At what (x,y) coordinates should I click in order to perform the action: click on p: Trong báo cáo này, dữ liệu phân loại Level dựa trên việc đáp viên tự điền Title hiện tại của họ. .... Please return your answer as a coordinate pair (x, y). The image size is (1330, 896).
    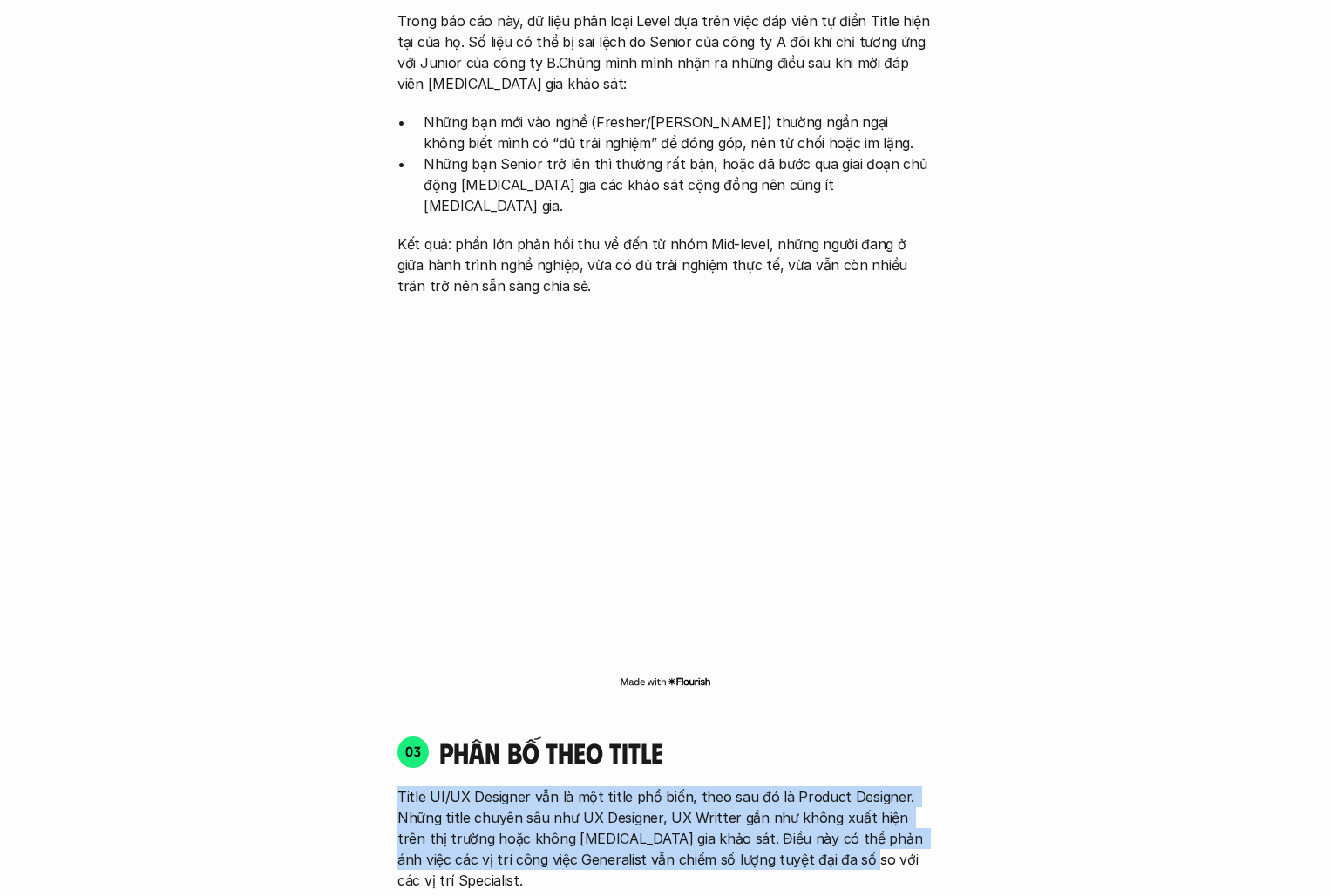
    Looking at the image, I should click on (665, 52).